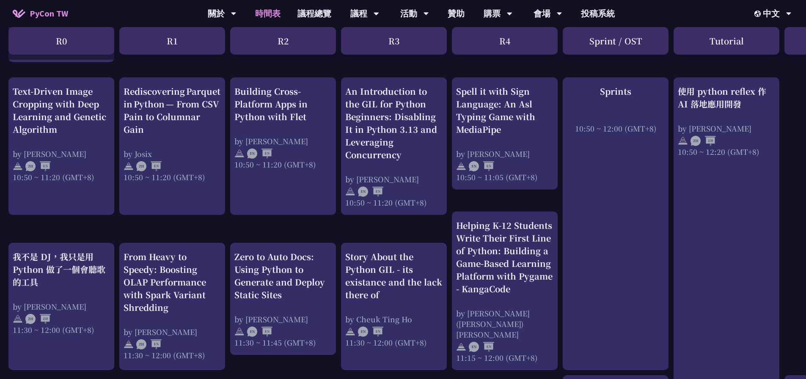 The width and height of the screenshot is (806, 379). What do you see at coordinates (49, 14) in the screenshot?
I see `span: PyCon TW` at bounding box center [49, 14].